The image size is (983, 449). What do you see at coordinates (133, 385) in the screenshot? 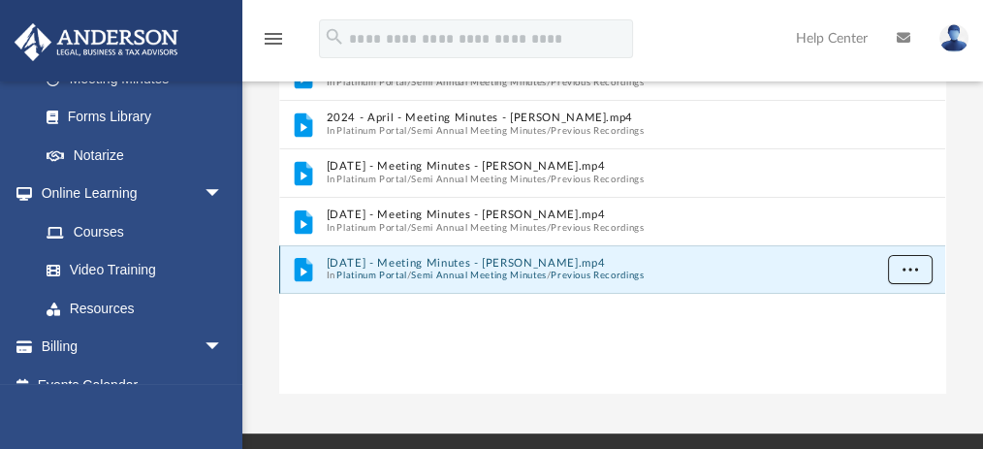
I see `a: Events Calendar` at bounding box center [133, 385].